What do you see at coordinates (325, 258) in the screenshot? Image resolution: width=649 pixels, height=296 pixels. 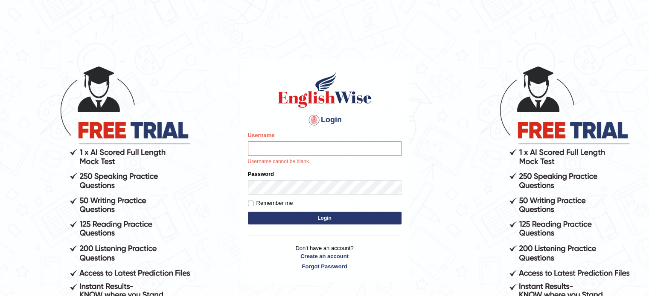 I see `p: Don't have an account?` at bounding box center [325, 258].